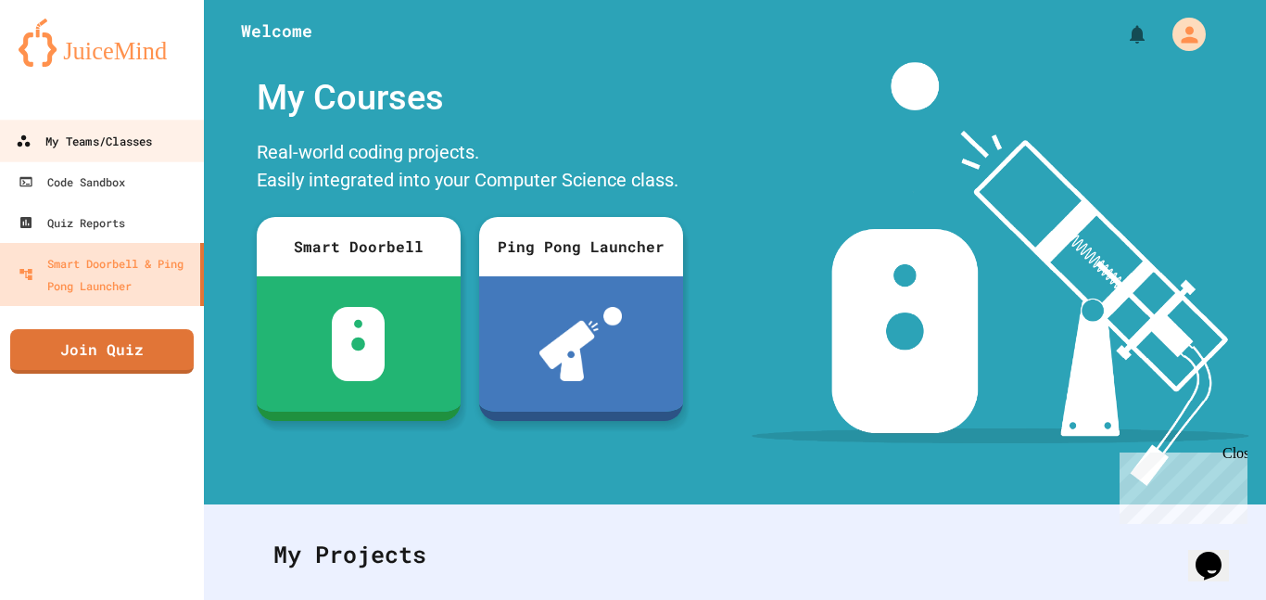 The image size is (1266, 600). I want to click on img: banner-image-my-projects.png, so click(1000, 274).